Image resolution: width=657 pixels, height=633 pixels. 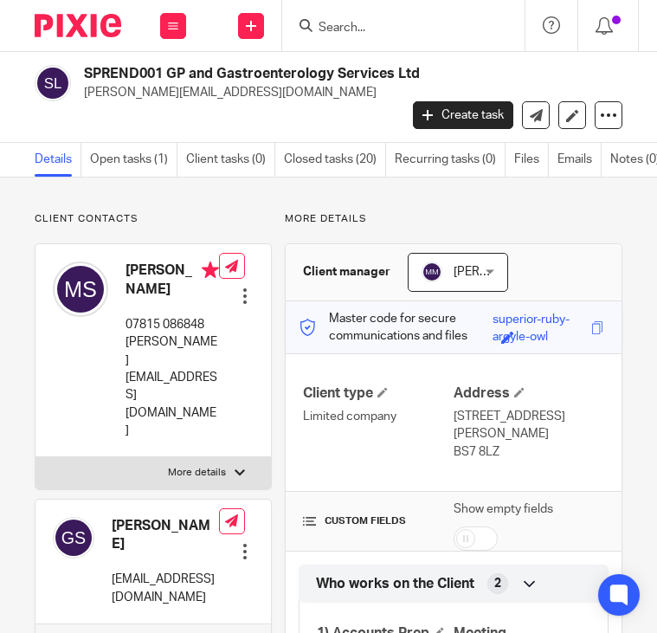 What do you see at coordinates (529, 452) in the screenshot?
I see `p: BS7 8LZ` at bounding box center [529, 452].